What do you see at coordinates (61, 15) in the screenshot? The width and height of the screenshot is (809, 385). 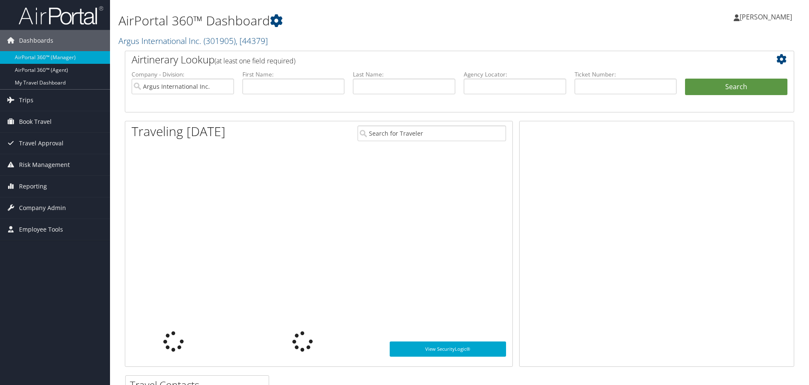 I see `img: airportal-logo.png` at bounding box center [61, 15].